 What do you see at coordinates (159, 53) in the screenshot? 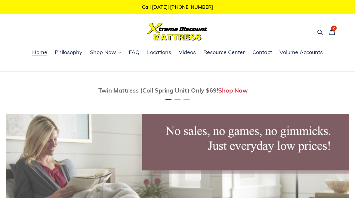
I see `a: Locations` at bounding box center [159, 53].